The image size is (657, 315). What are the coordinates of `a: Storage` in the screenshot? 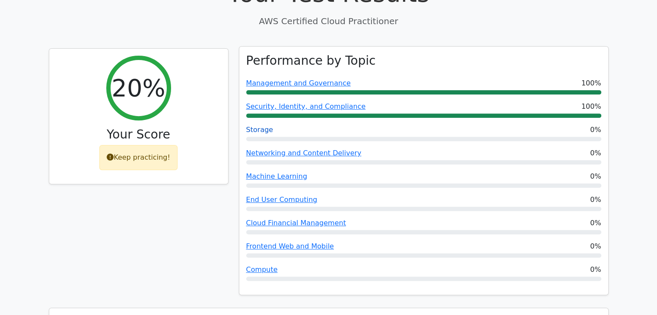 It's located at (260, 130).